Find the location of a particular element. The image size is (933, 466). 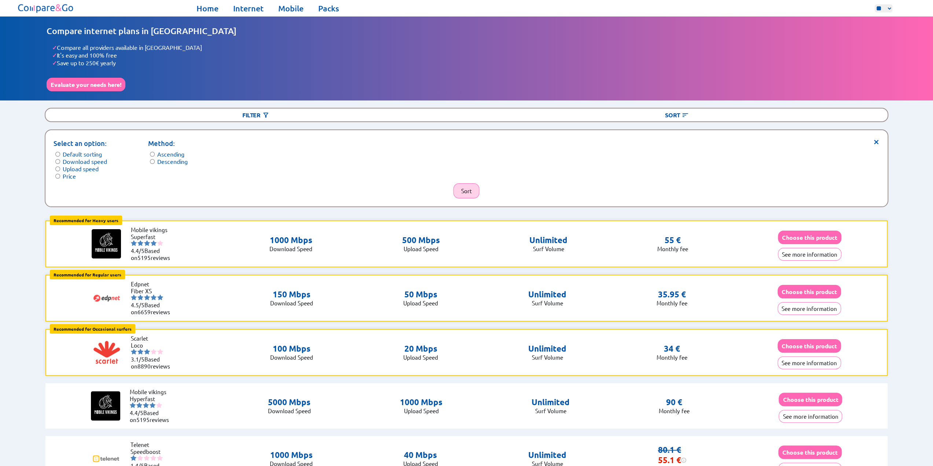

a: Mobile is located at coordinates (291, 8).